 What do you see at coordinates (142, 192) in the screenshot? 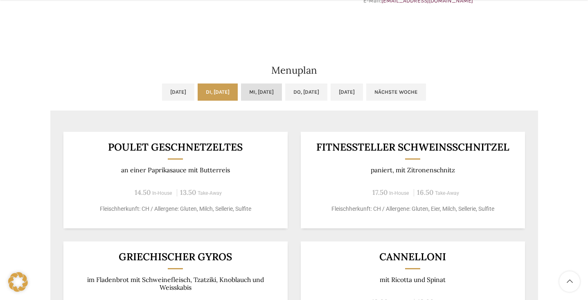
I see `span: 14.50` at bounding box center [142, 192].